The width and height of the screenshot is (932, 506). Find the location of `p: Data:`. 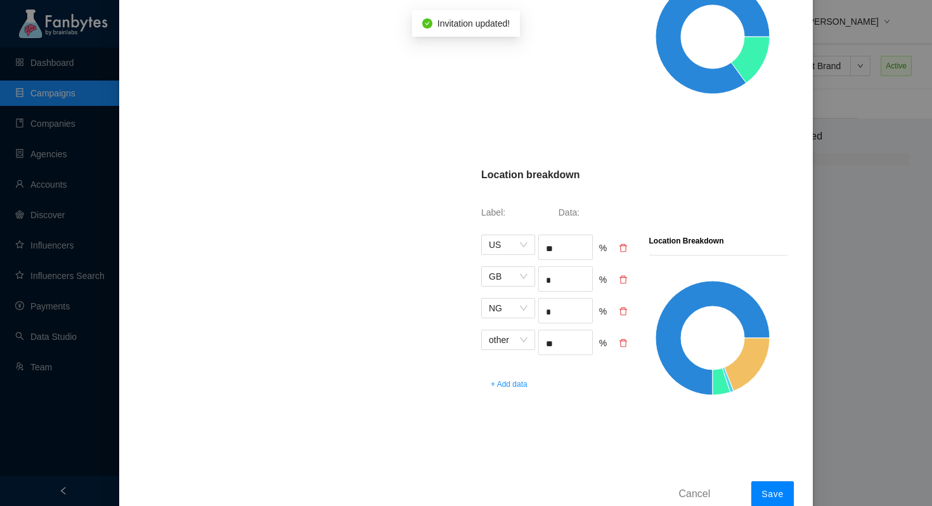

p: Data: is located at coordinates (595, 212).